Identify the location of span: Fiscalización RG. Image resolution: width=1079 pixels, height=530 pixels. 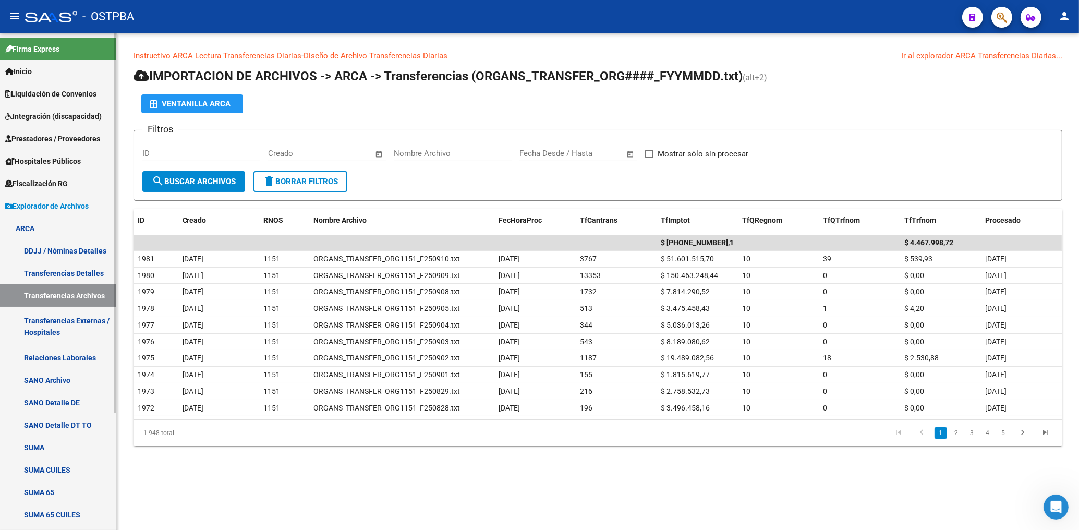
(37, 184).